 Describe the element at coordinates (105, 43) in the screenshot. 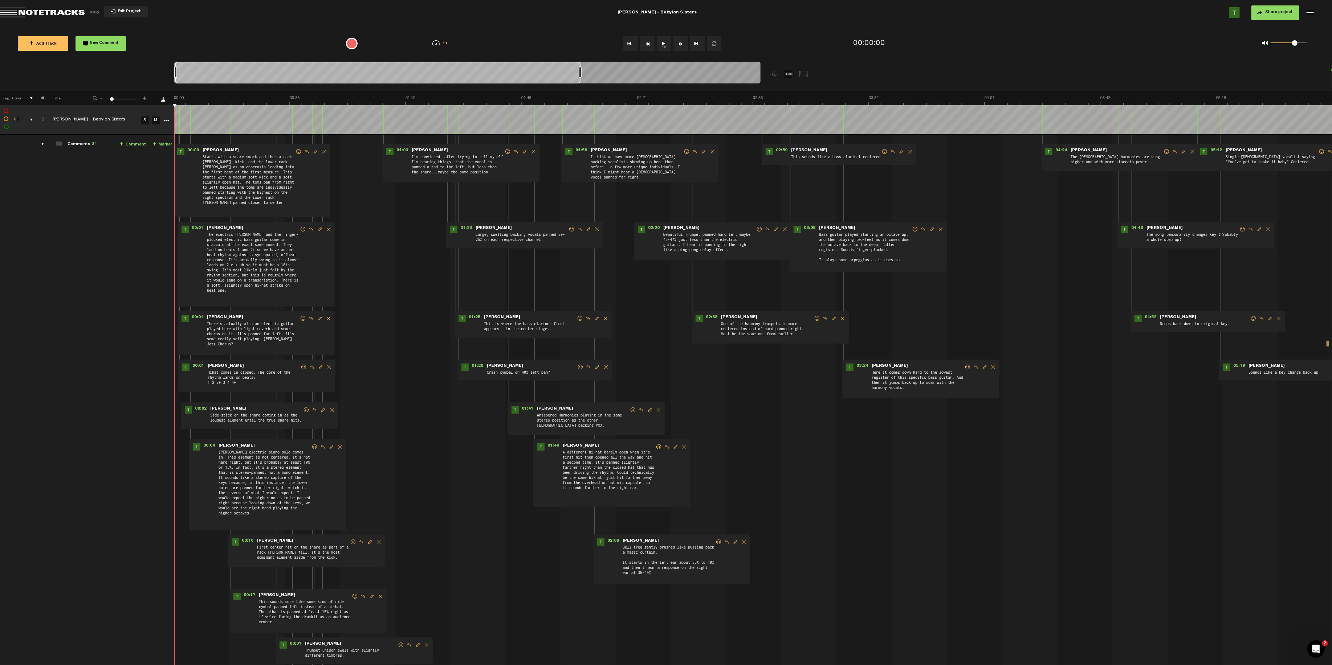

I see `span: New Comment` at that location.